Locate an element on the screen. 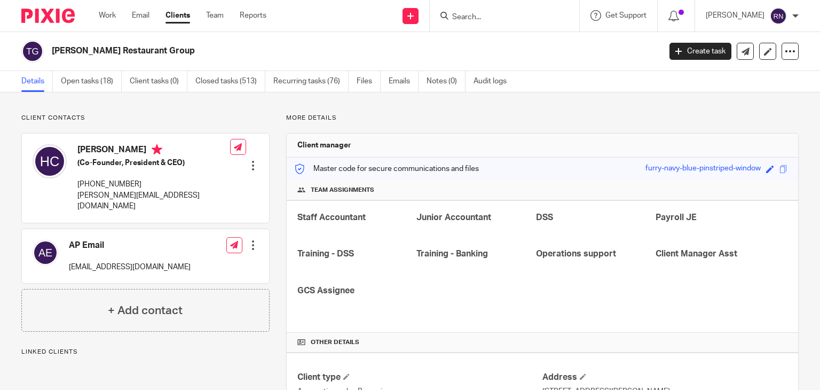 The width and height of the screenshot is (820, 390). span: Operations support is located at coordinates (576, 254).